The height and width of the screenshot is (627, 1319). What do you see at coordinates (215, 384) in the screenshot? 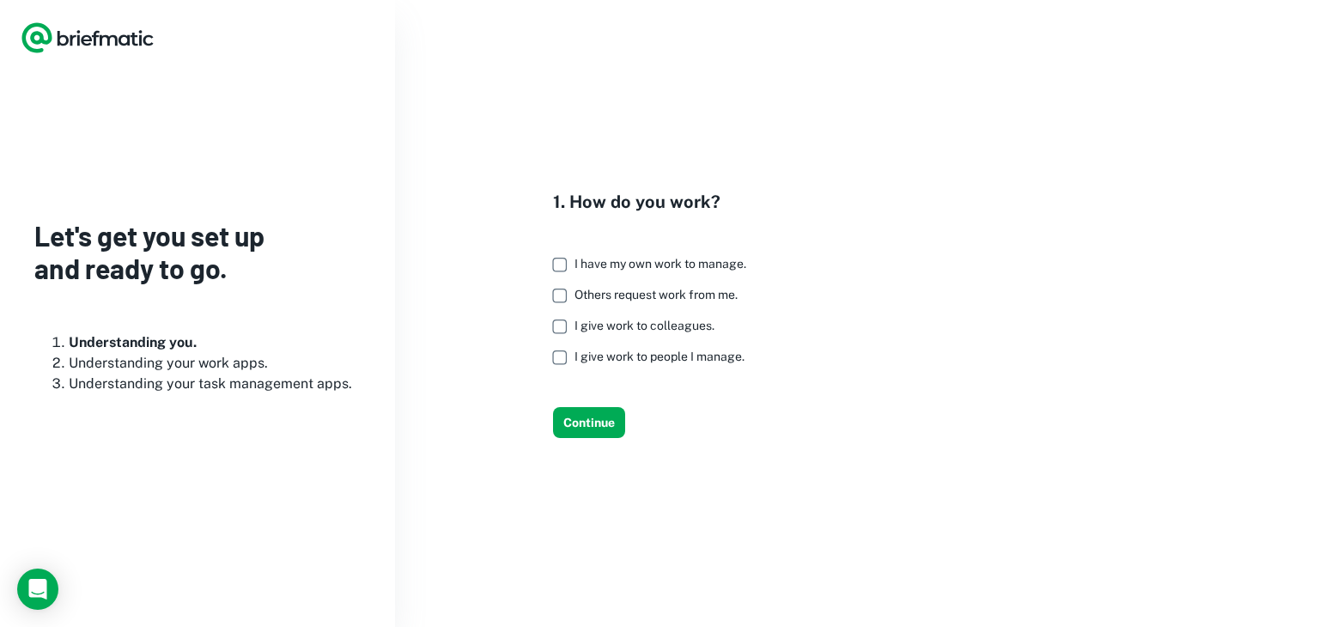
I see `li: Understanding your task management apps.` at bounding box center [215, 384].